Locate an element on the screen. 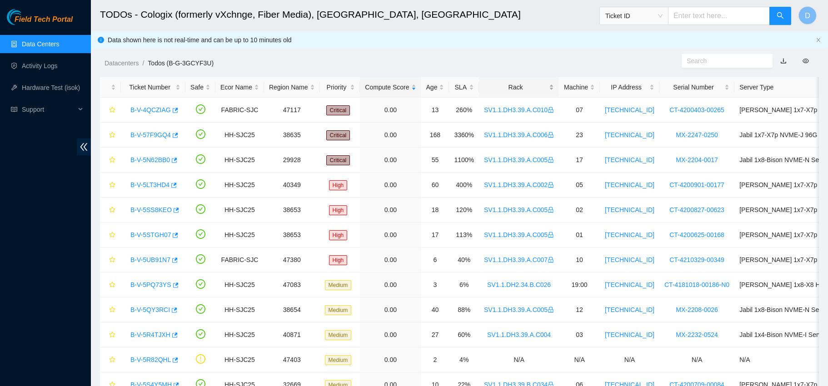 This screenshot has height=386, width=828. td: 40% is located at coordinates (464, 260).